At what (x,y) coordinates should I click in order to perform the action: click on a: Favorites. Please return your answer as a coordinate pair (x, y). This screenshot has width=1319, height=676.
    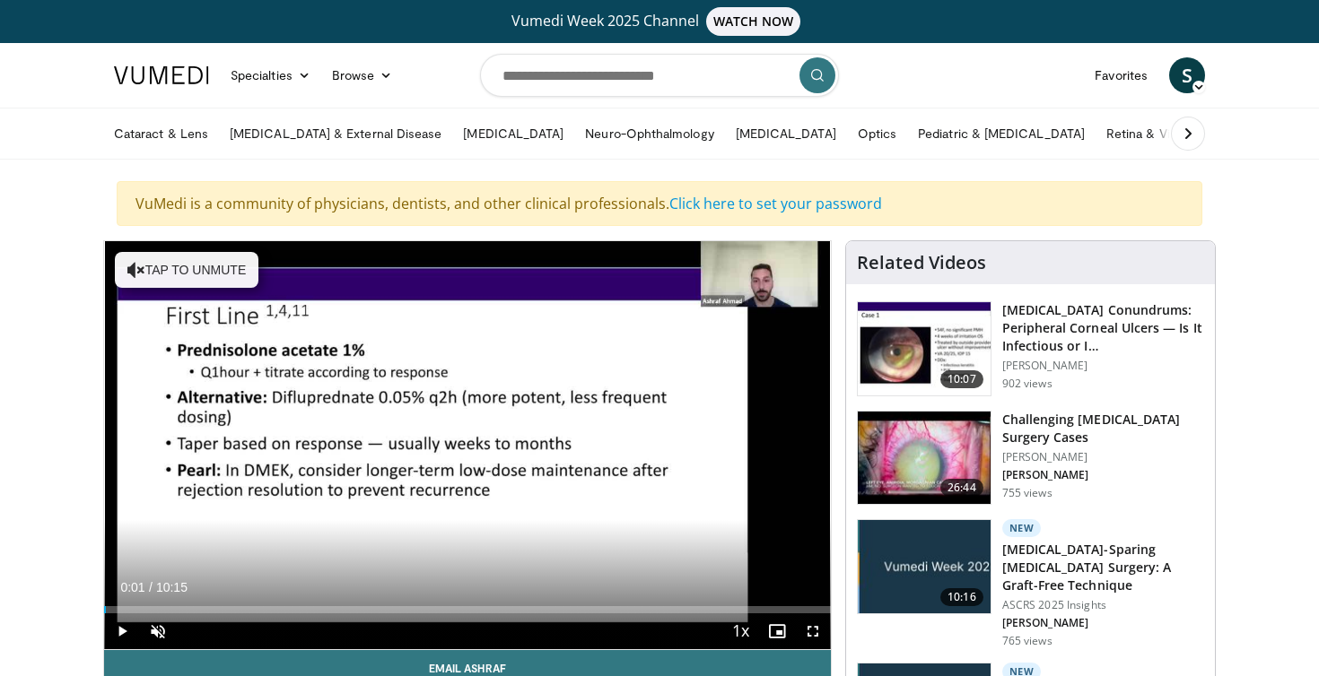
    Looking at the image, I should click on (1121, 75).